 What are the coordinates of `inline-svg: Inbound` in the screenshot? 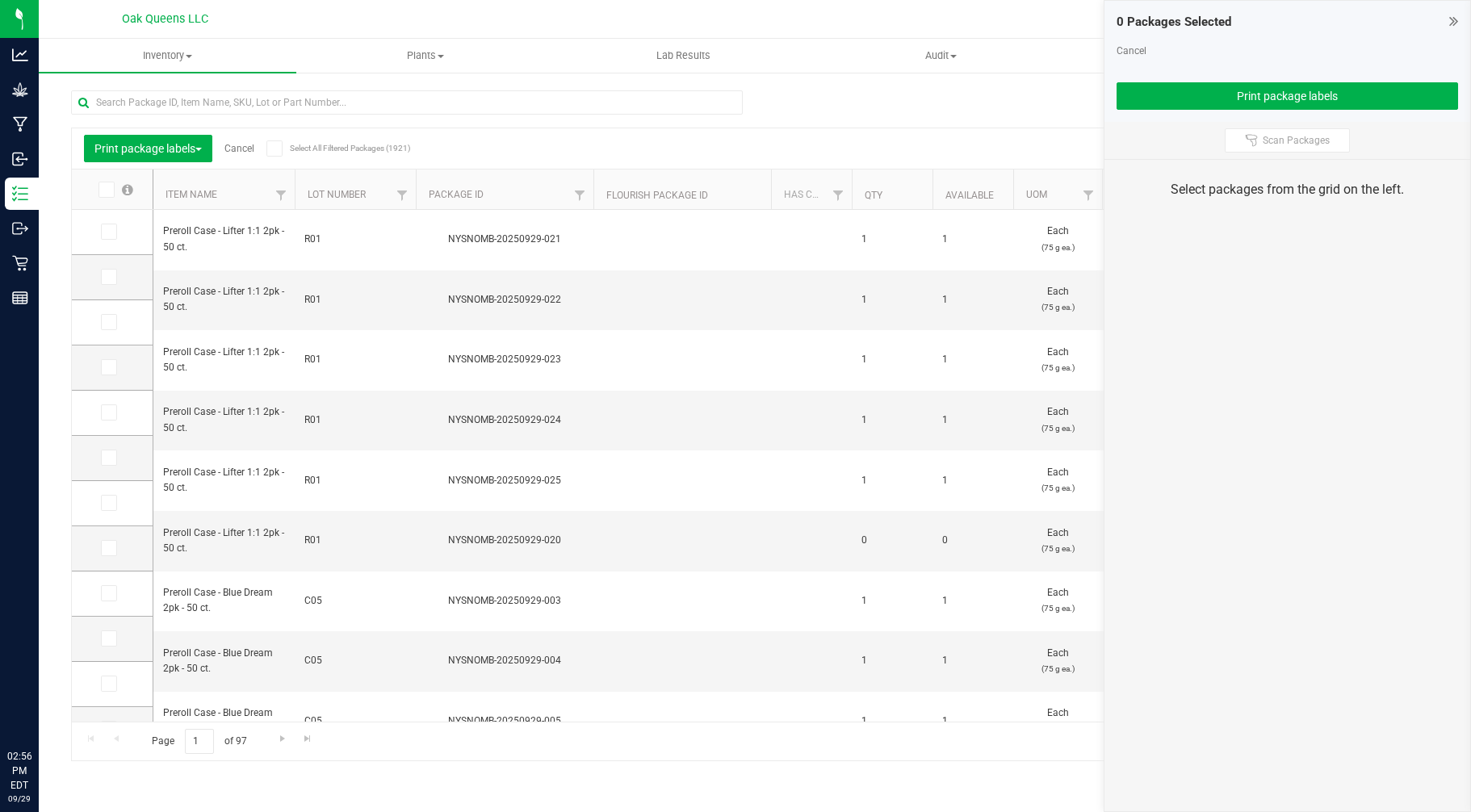 It's located at (20, 159).